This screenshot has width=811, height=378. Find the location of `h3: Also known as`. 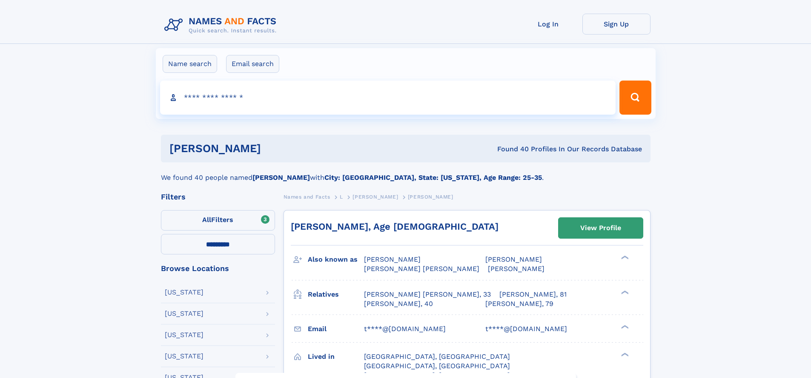

h3: Also known as is located at coordinates (336, 259).